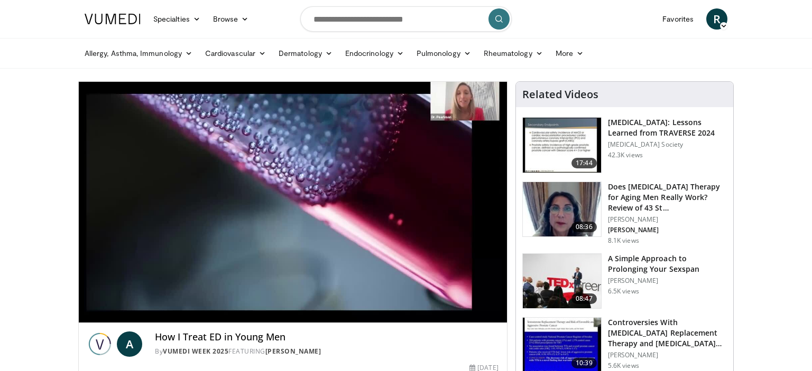  Describe the element at coordinates (327, 352) in the screenshot. I see `div: By FEATURING` at that location.